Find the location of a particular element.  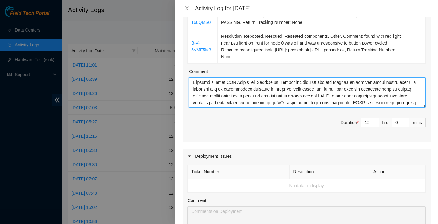

span: close is located at coordinates (187, 8).